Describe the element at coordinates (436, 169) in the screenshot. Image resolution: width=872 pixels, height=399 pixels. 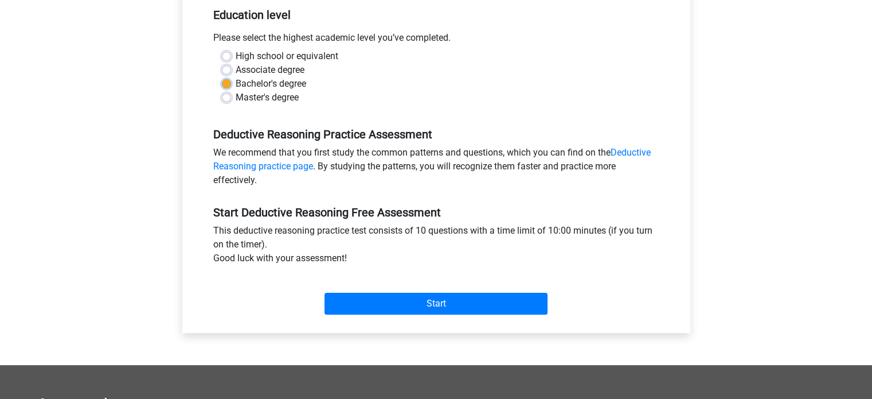
I see `div: We recommend that you first study the common patterns and questions, which you can find on the . ...` at that location.